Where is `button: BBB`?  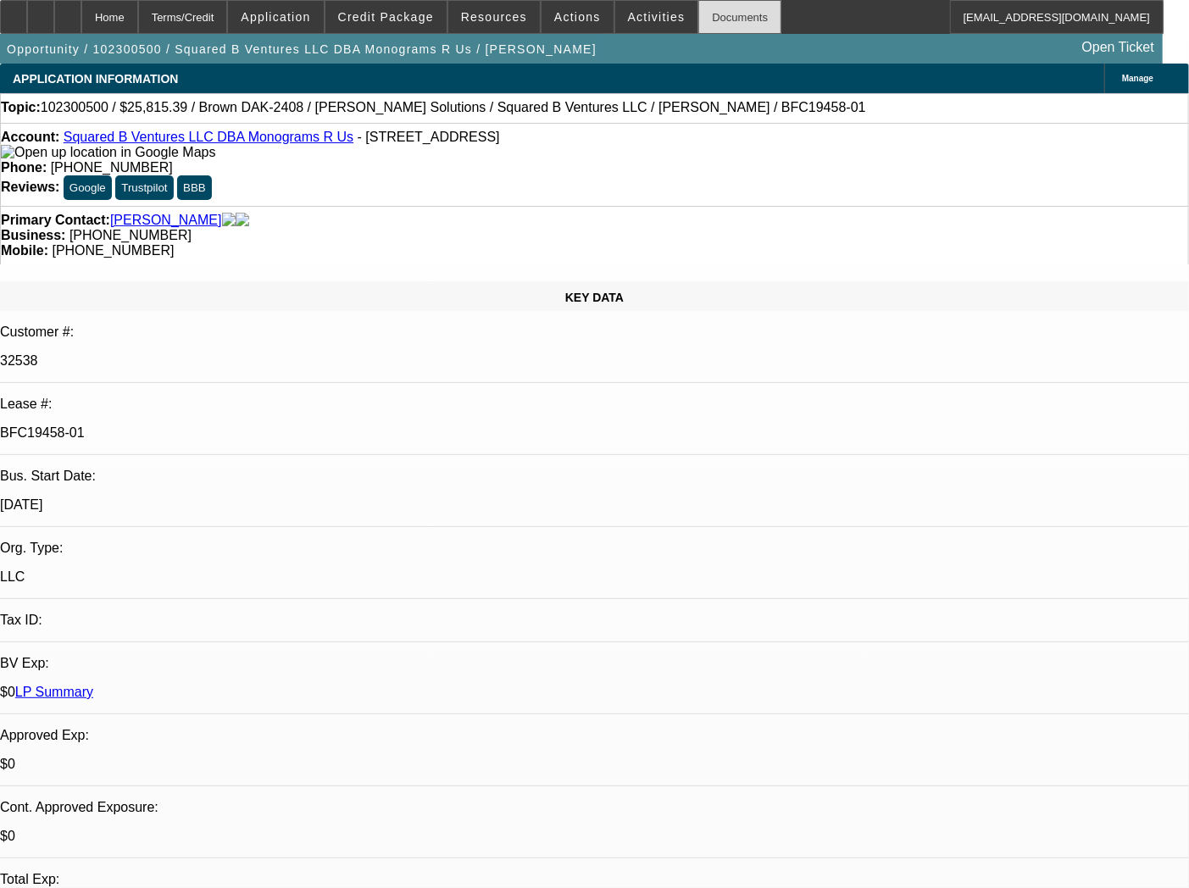 button: BBB is located at coordinates (194, 187).